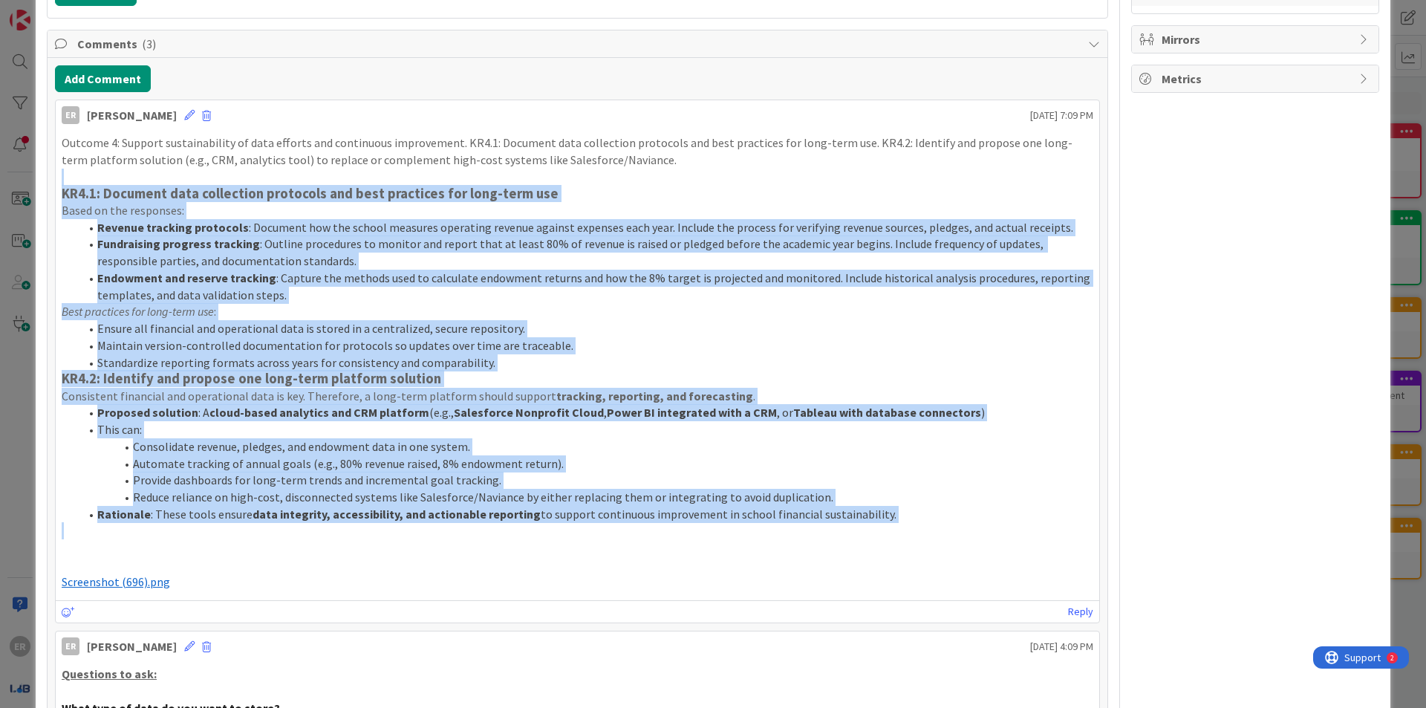 This screenshot has height=708, width=1426. Describe the element at coordinates (116, 581) in the screenshot. I see `span: Screenshot (696).png` at that location.